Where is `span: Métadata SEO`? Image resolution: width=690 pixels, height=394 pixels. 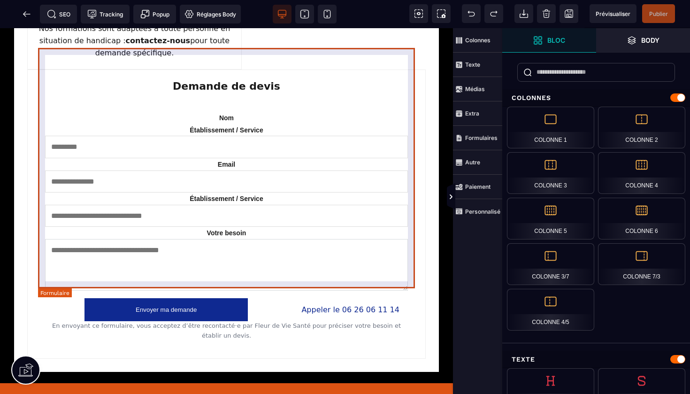
span: Métadata SEO is located at coordinates (58, 14).